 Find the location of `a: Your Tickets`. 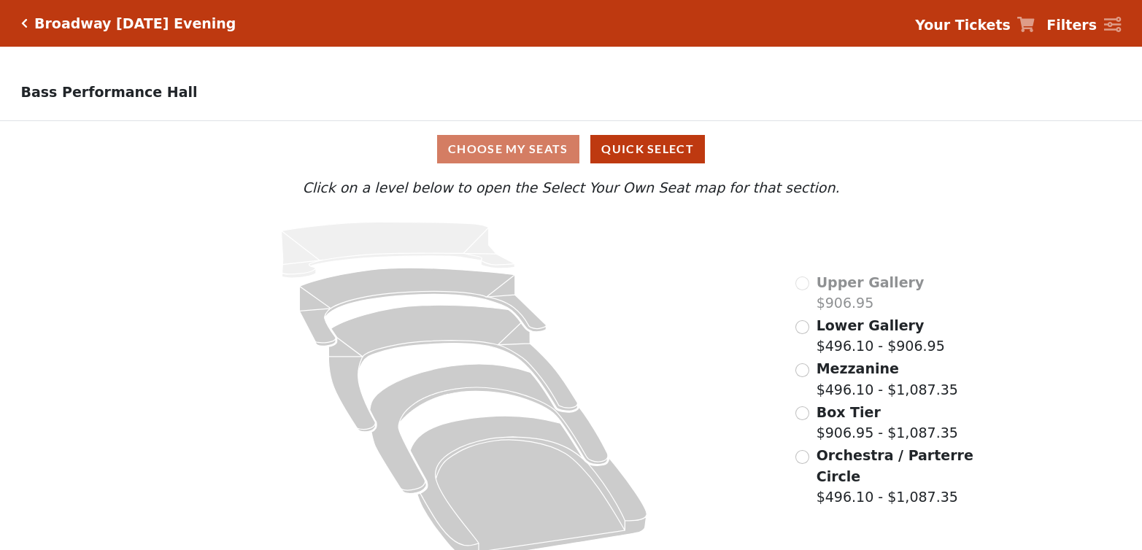

a: Your Tickets is located at coordinates (975, 25).